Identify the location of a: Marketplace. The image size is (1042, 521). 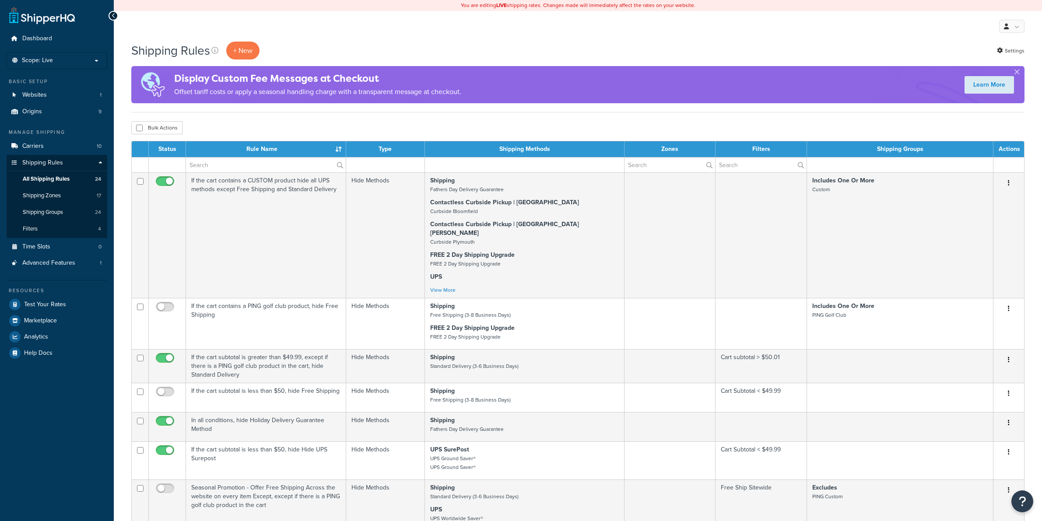
(57, 321).